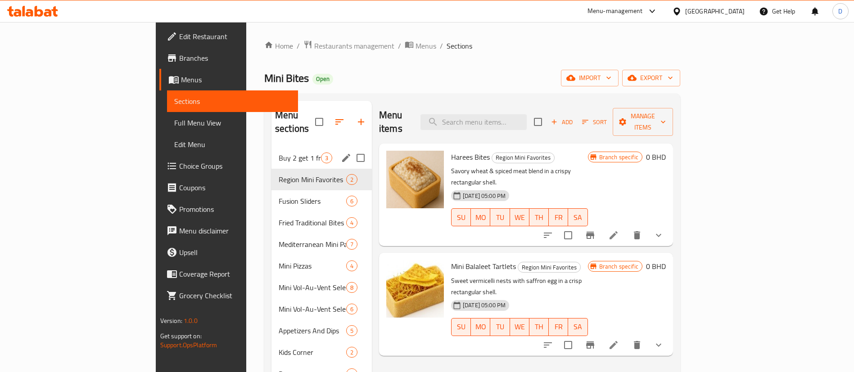 This screenshot has height=372, width=854. I want to click on button: show more, so click(659, 345).